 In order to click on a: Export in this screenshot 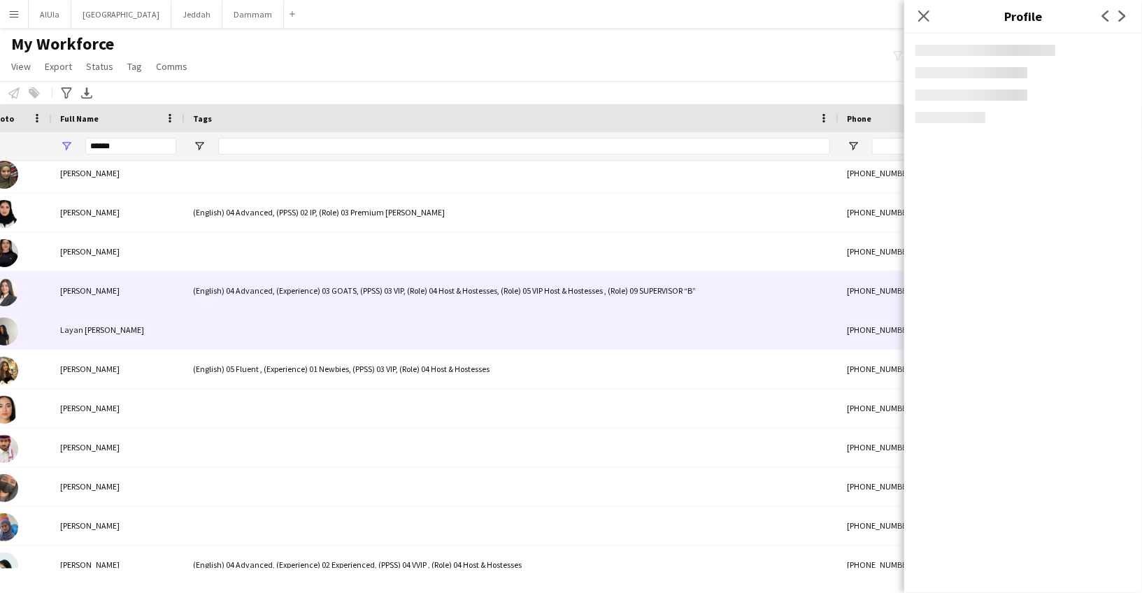, I will do `click(58, 66)`.